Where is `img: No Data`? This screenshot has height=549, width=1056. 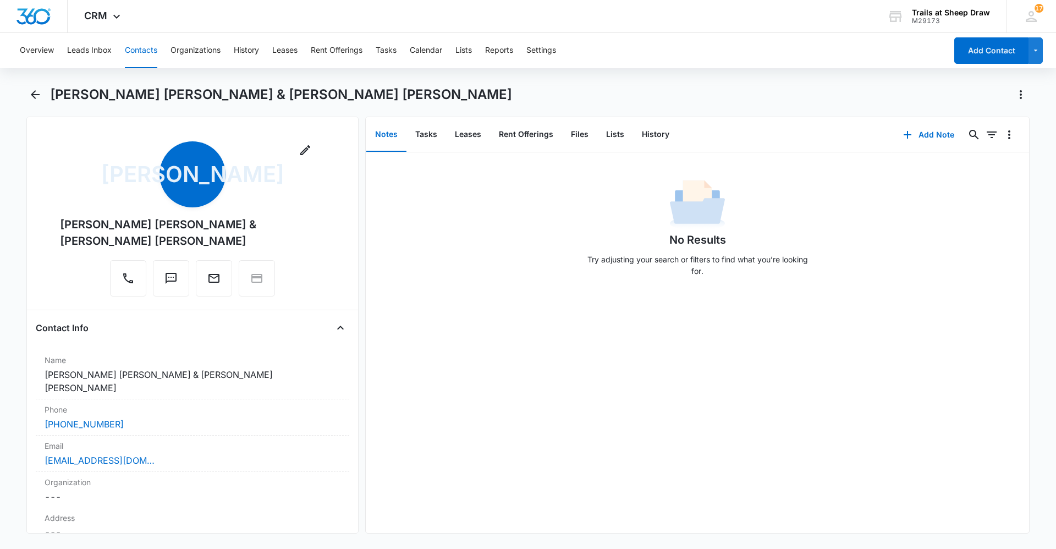 img: No Data is located at coordinates (698, 204).